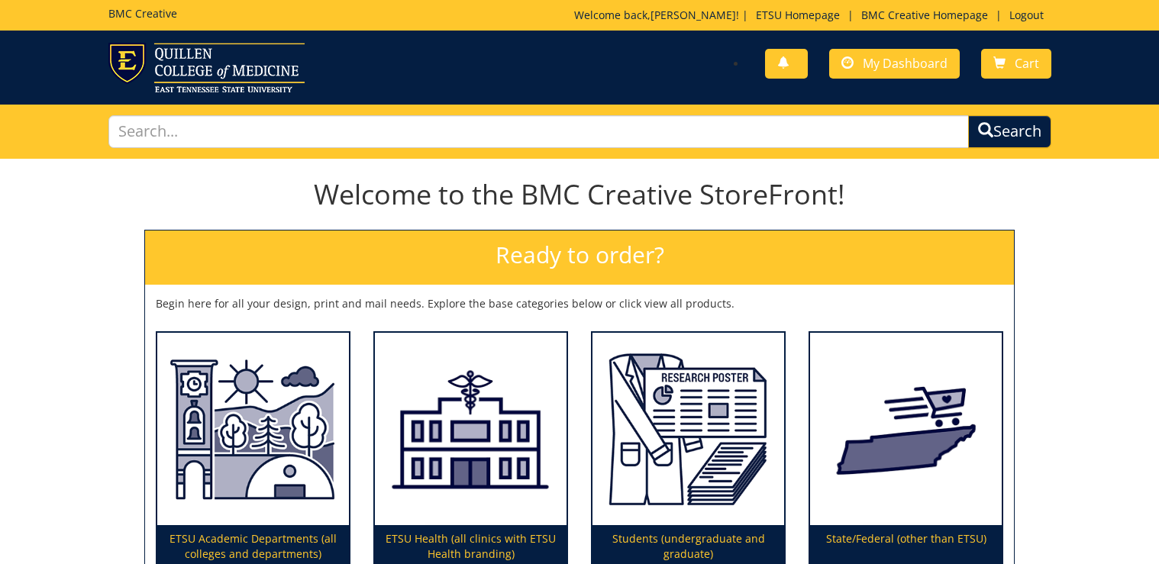  Describe the element at coordinates (798, 15) in the screenshot. I see `a: ETSU Homepage` at that location.